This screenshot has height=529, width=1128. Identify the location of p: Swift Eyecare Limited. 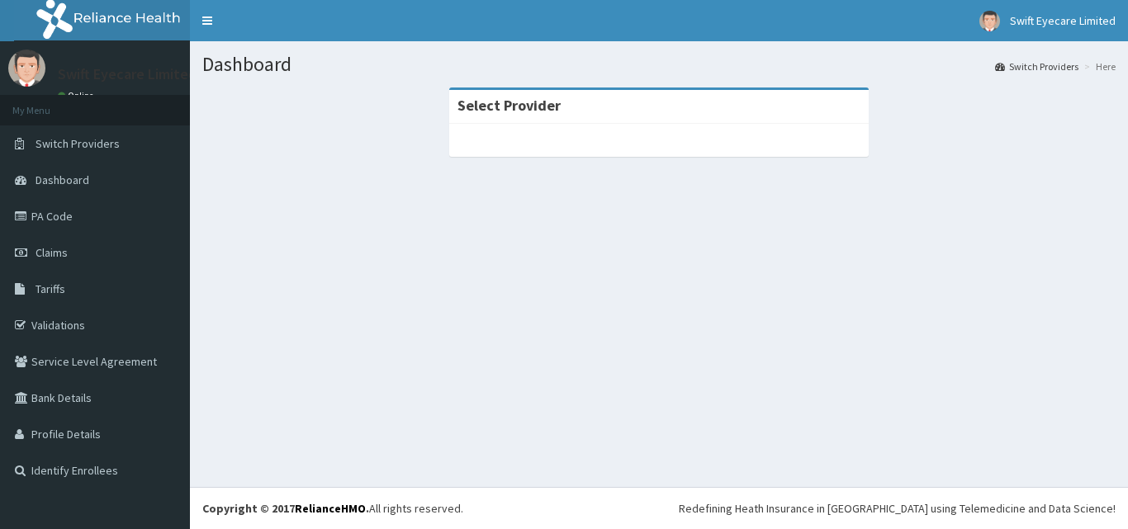
(127, 74).